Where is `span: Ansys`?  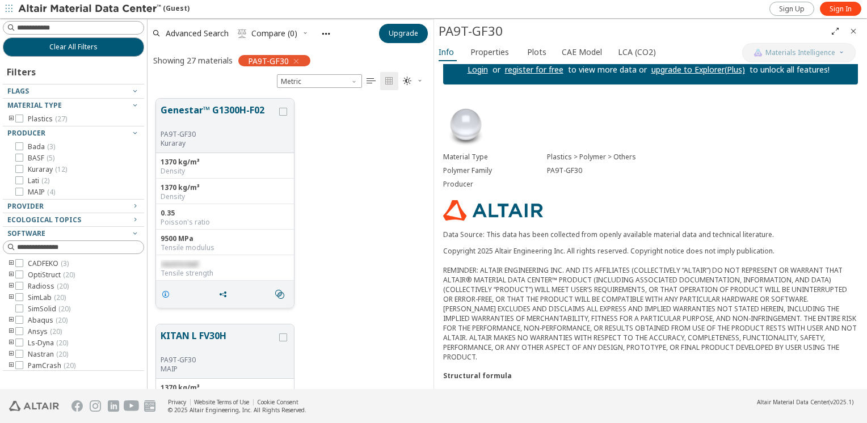 span: Ansys is located at coordinates (45, 332).